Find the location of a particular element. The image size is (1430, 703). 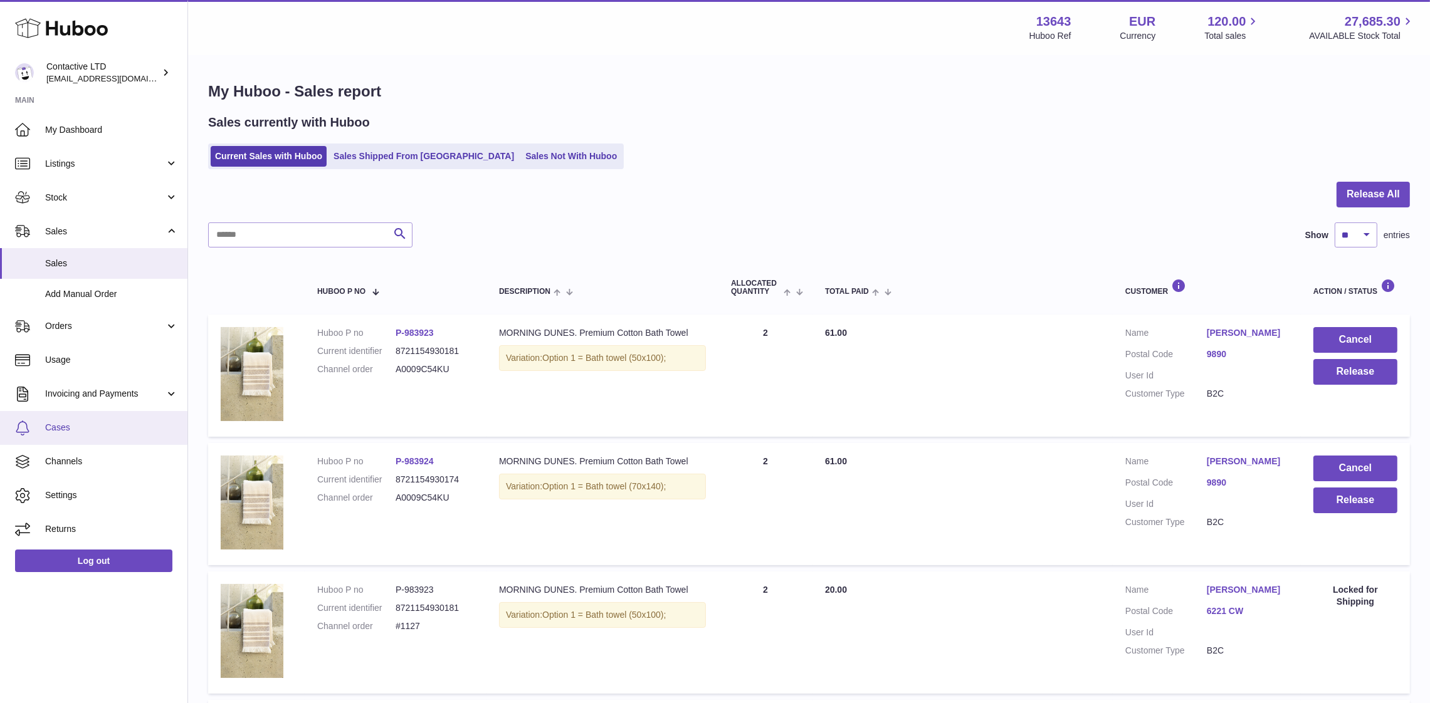

span: entries is located at coordinates (1397, 235).